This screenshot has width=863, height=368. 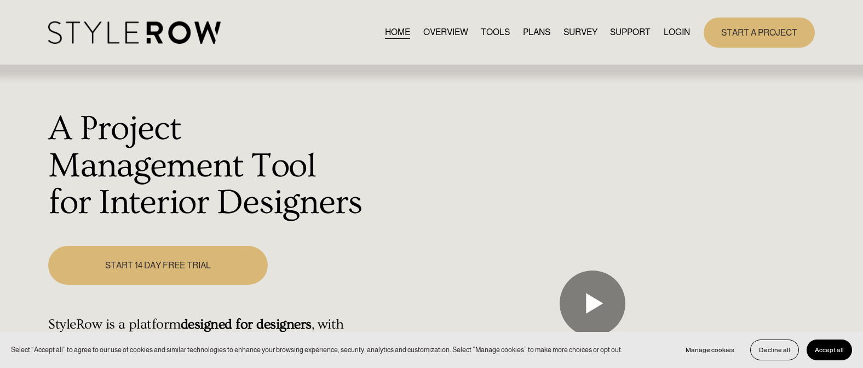 What do you see at coordinates (759, 32) in the screenshot?
I see `a: START A PROJECT` at bounding box center [759, 32].